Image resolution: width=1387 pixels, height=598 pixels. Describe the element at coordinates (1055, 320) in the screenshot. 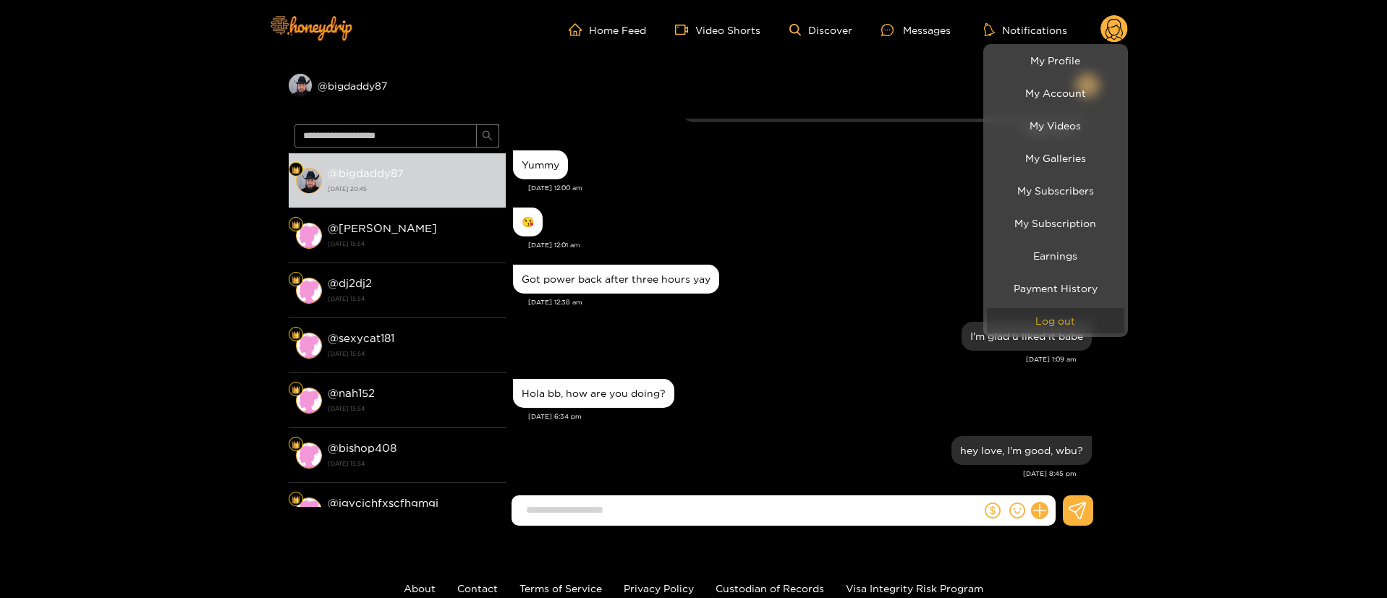

I see `button: Log out` at that location.